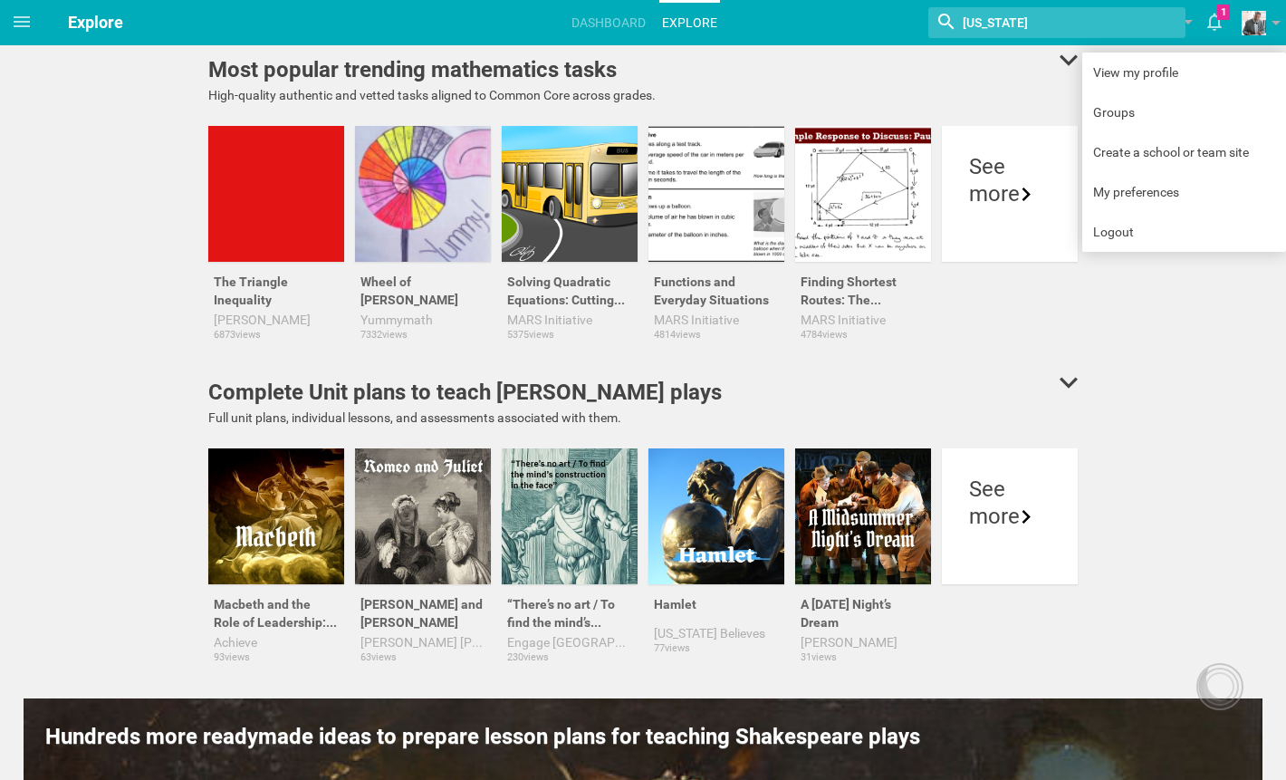  Describe the element at coordinates (276, 286) in the screenshot. I see `div: The Triangle Inequality` at that location.